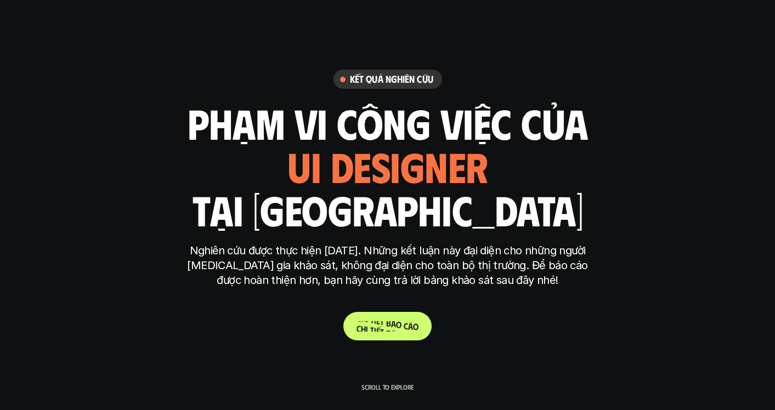 Image resolution: width=775 pixels, height=410 pixels. What do you see at coordinates (359, 317) in the screenshot?
I see `span: C` at bounding box center [359, 317].